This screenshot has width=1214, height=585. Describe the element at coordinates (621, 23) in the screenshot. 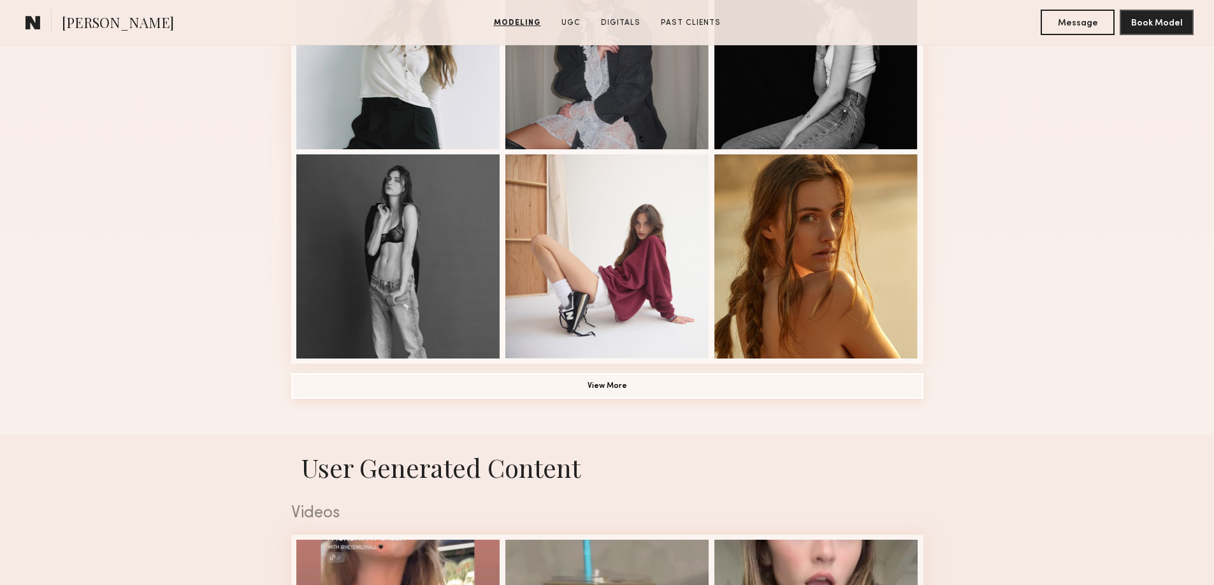

I see `a: Digitals` at that location.